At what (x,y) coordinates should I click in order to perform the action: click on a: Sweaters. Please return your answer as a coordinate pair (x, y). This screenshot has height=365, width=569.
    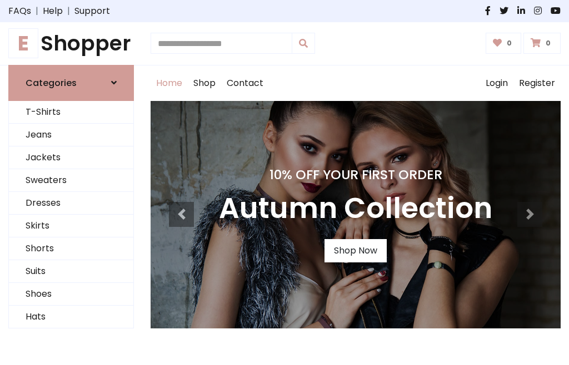
    Looking at the image, I should click on (71, 181).